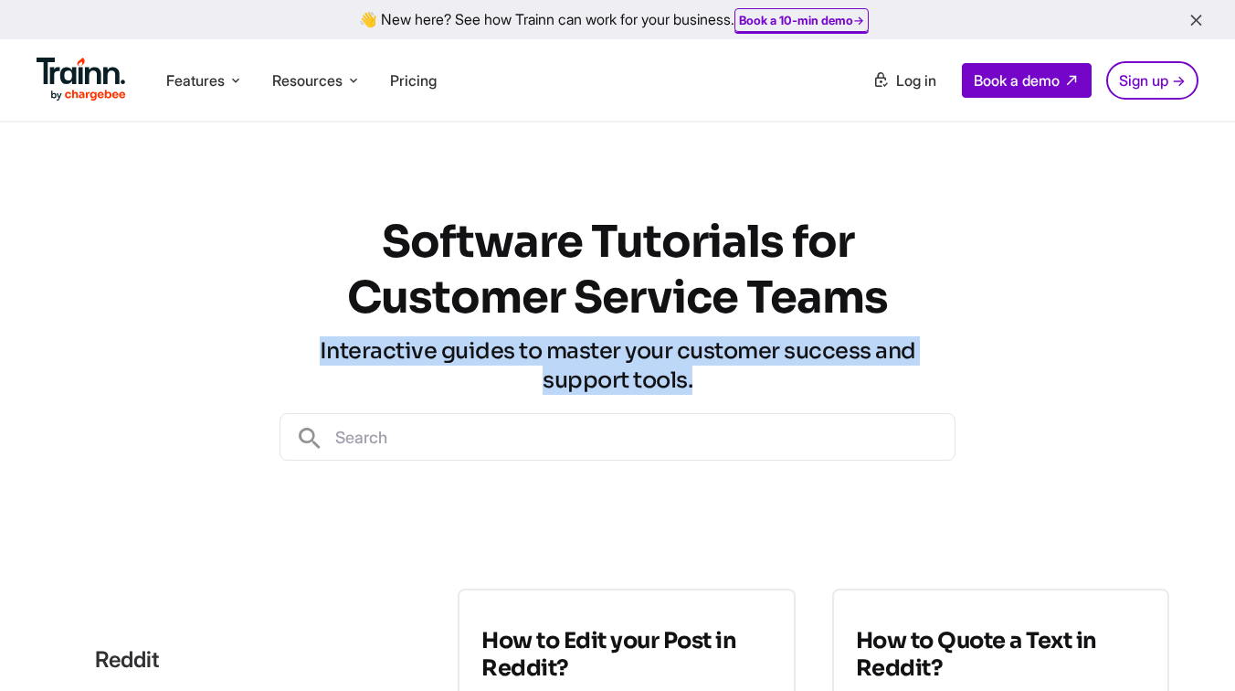  What do you see at coordinates (1027, 80) in the screenshot?
I see `a: Book a demo` at bounding box center [1027, 80].